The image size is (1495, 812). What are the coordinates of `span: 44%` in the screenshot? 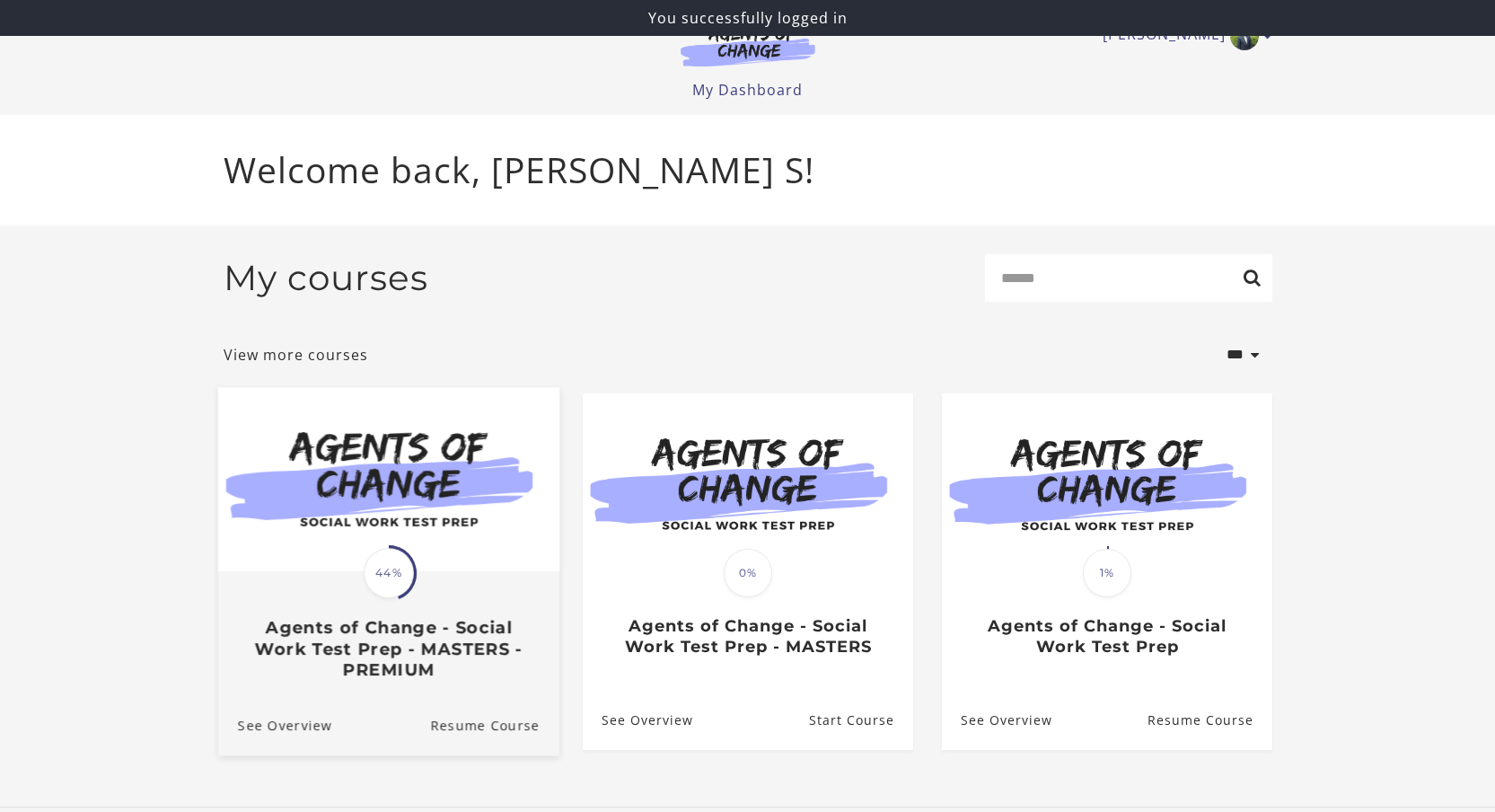 It's located at (389, 573).